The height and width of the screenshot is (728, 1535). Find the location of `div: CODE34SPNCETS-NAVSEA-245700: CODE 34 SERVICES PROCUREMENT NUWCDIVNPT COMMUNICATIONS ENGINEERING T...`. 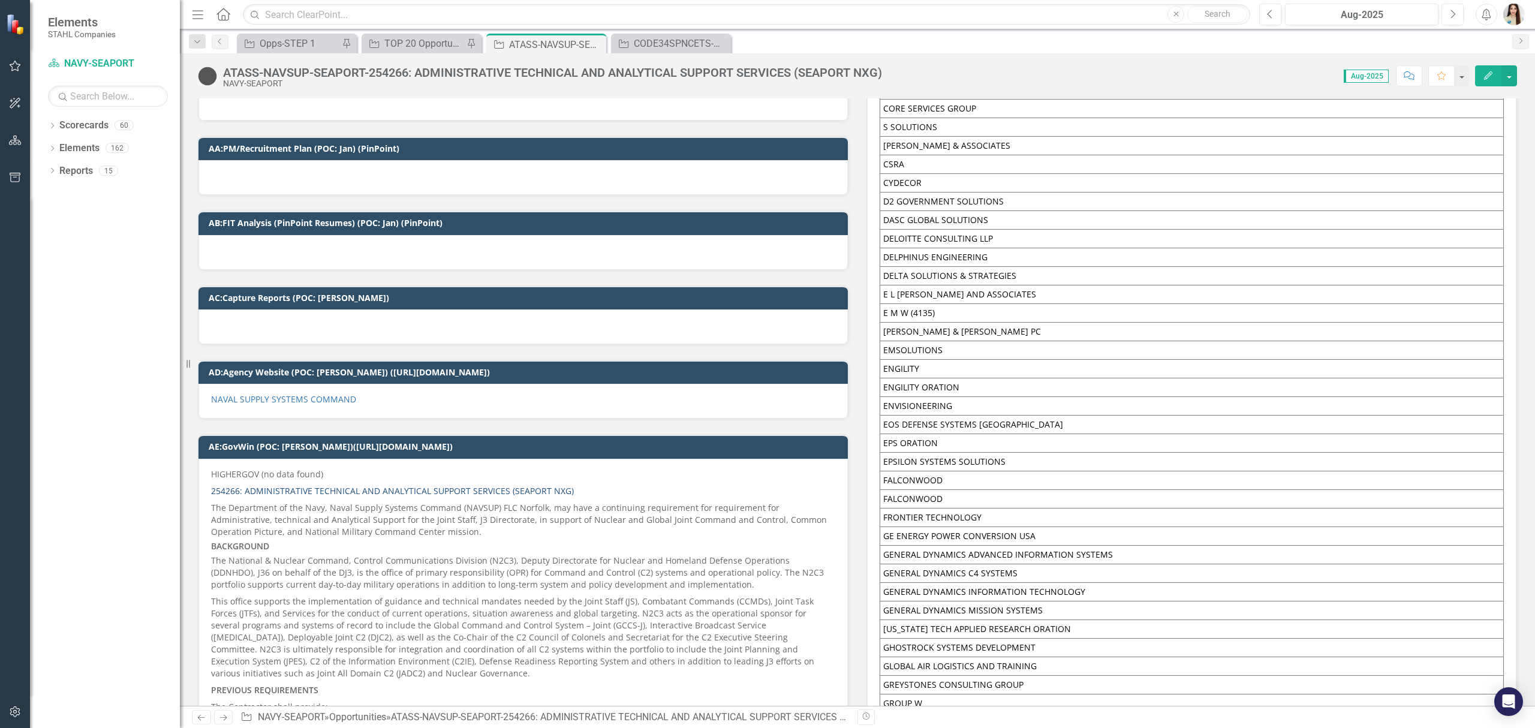

div: CODE34SPNCETS-NAVSEA-245700: CODE 34 SERVICES PROCUREMENT NUWCDIVNPT COMMUNICATIONS ENGINEERING T... is located at coordinates (680, 43).